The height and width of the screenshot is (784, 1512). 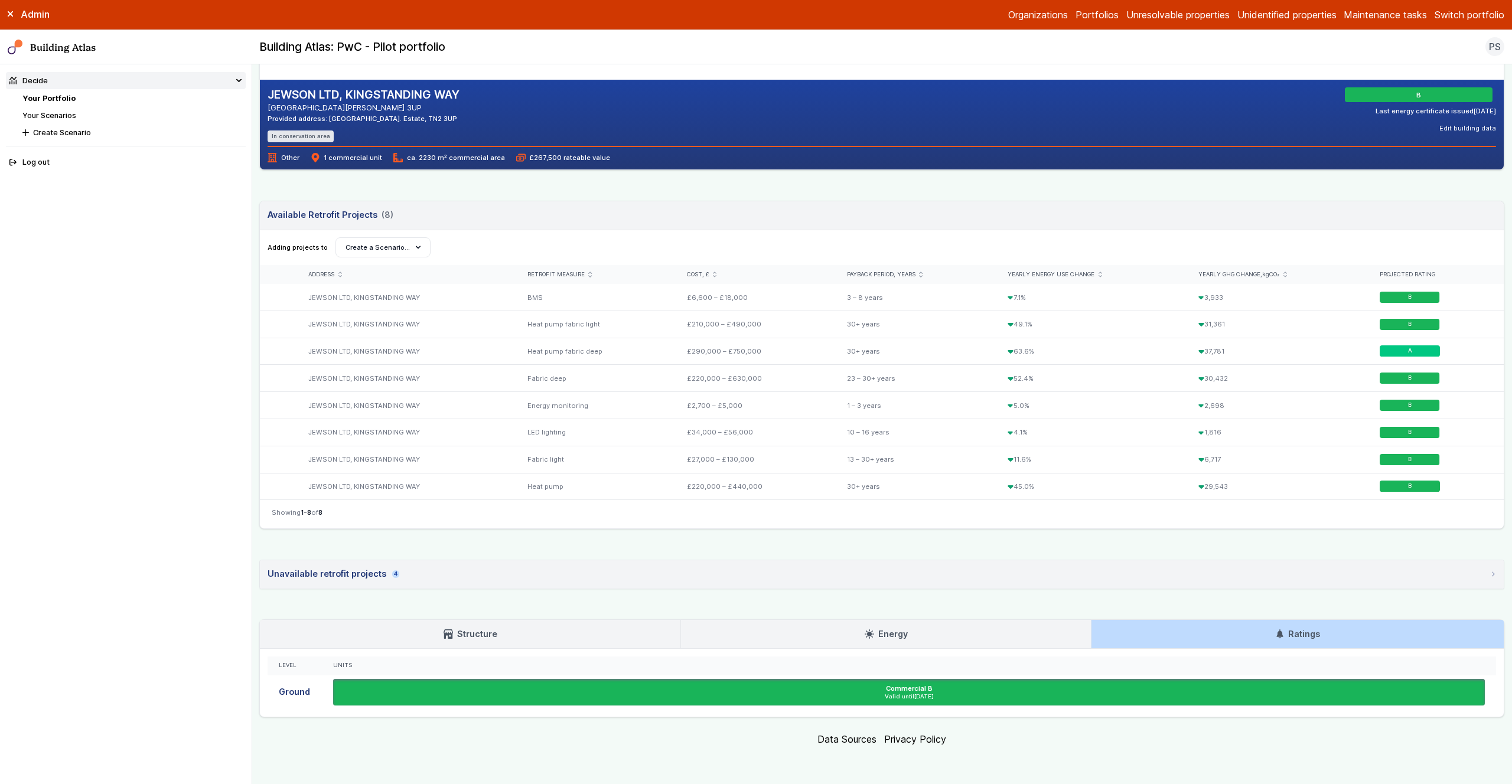 I want to click on div: 7.1%, so click(x=1091, y=297).